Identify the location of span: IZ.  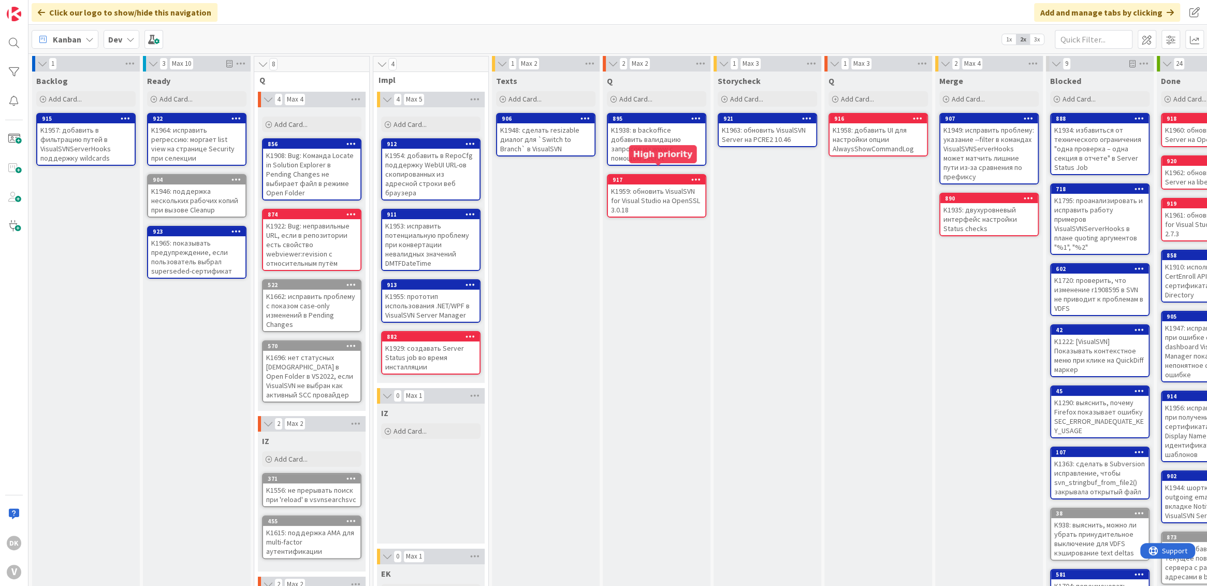
(385, 413).